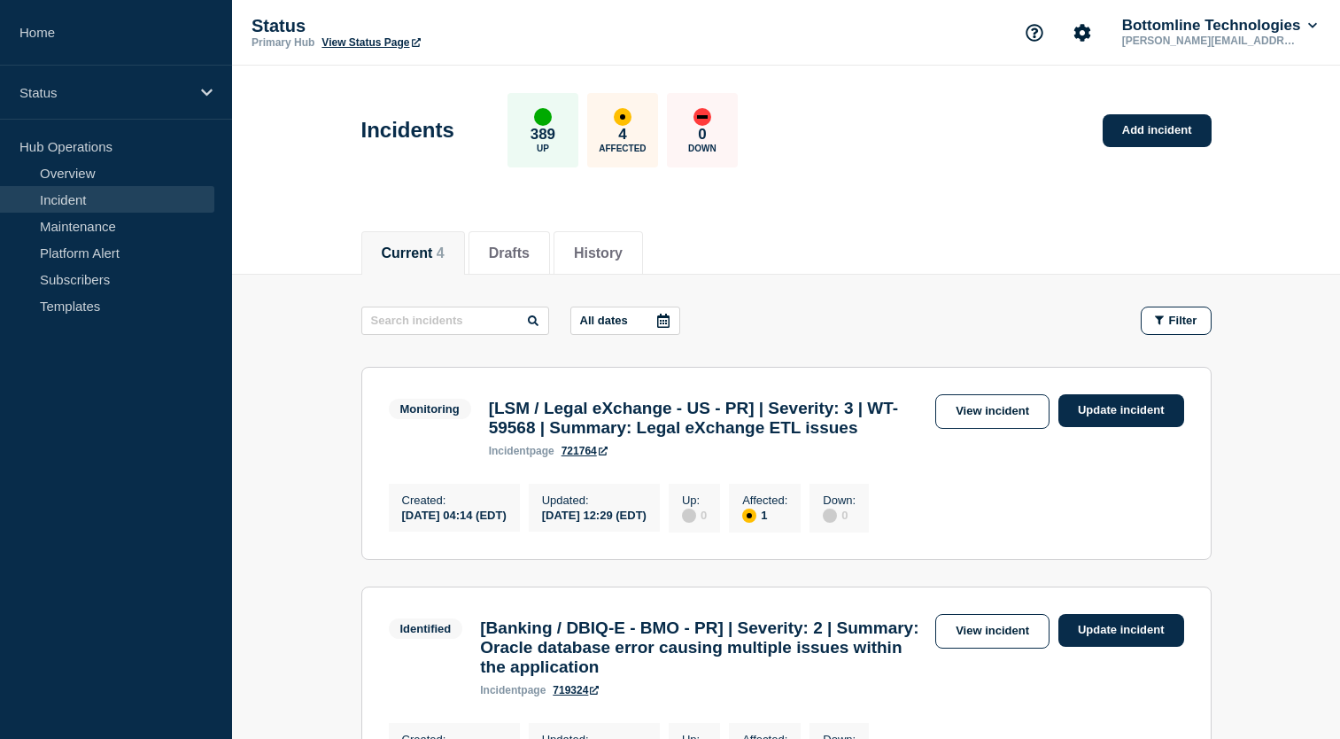  Describe the element at coordinates (708, 418) in the screenshot. I see `h3: [LSM / Legal eXchange - US - PR] | Severity: 3 | WT-59568 | Summary: Legal eXchange ETL issues` at that location.